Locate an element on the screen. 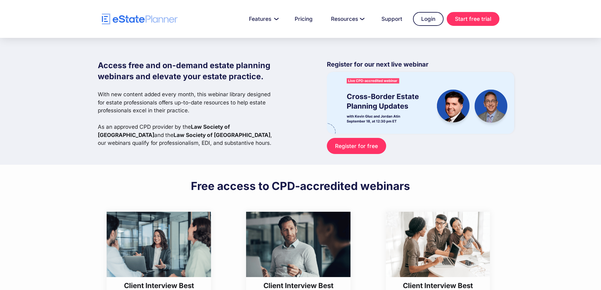 The width and height of the screenshot is (601, 290). a: Resources is located at coordinates (347, 19).